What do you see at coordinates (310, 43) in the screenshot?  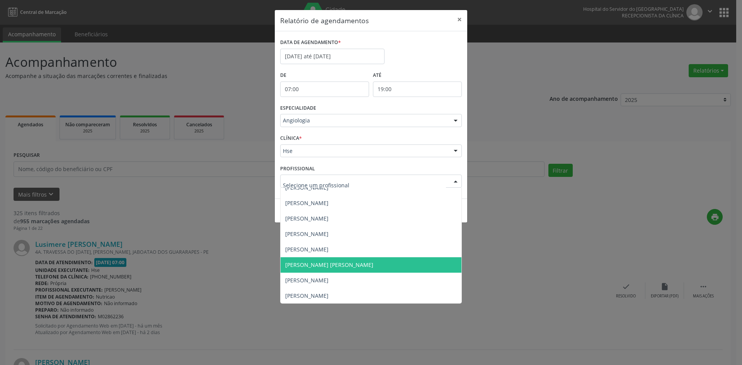 I see `label: DATA DE AGENDAMENTO` at bounding box center [310, 43].